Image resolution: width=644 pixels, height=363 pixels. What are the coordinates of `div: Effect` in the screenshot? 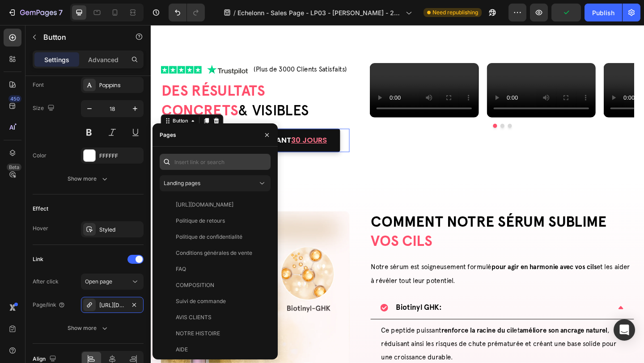 It's located at (40, 209).